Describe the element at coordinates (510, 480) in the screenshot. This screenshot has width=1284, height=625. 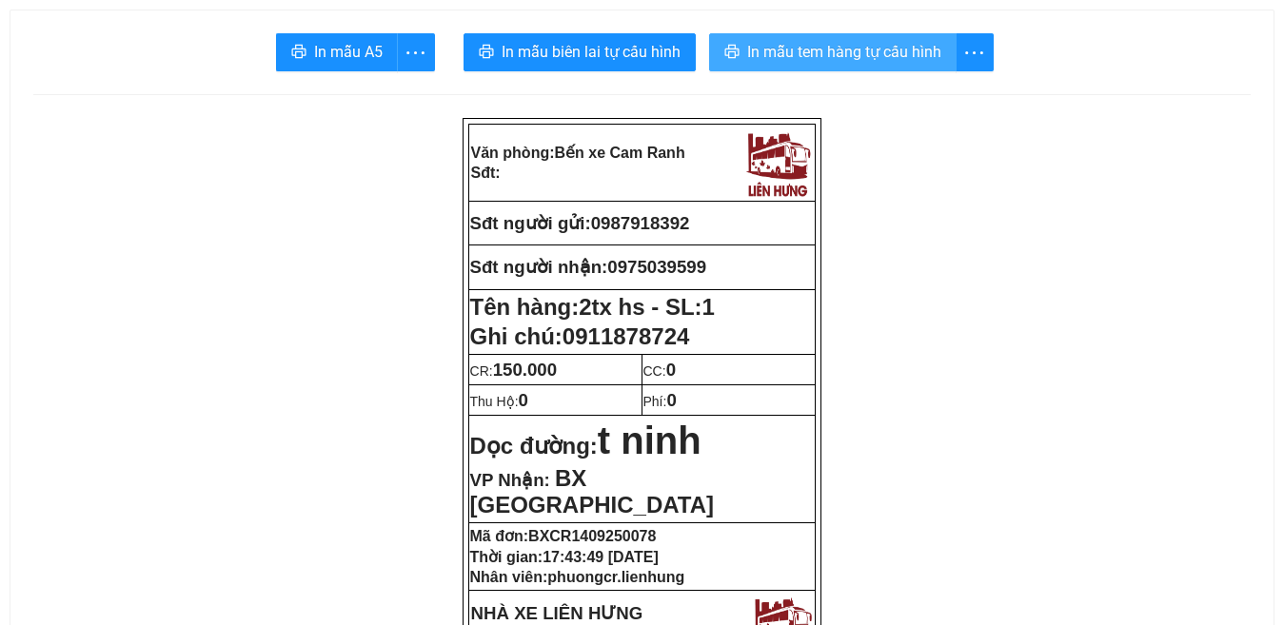
I see `span: VP Nhận:` at that location.